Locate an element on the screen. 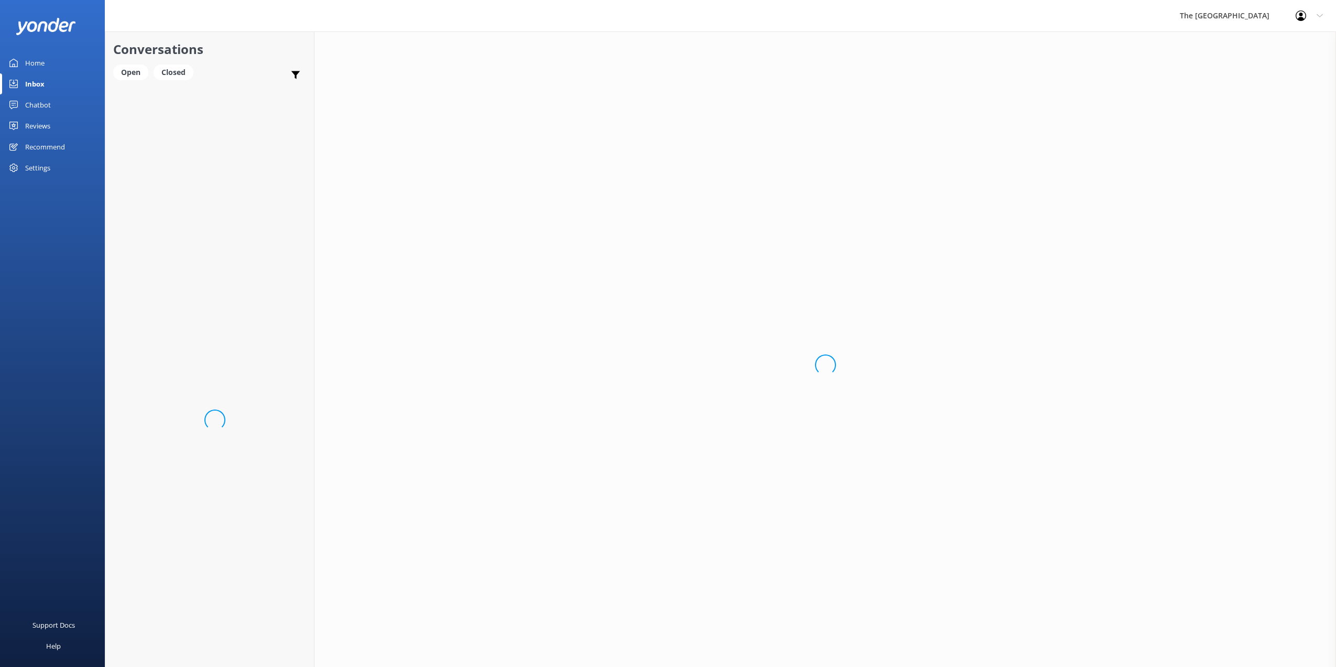 This screenshot has height=667, width=1336. div: Chatbot is located at coordinates (38, 105).